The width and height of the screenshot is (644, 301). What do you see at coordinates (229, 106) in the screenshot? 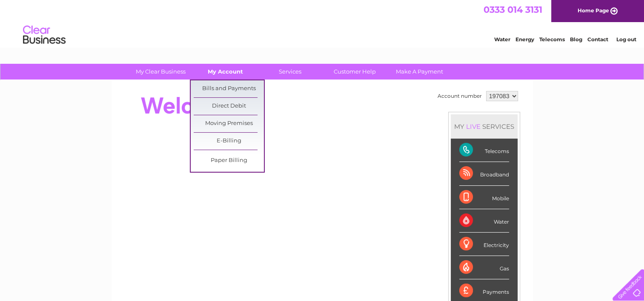
I see `a: Direct Debit` at bounding box center [229, 106].